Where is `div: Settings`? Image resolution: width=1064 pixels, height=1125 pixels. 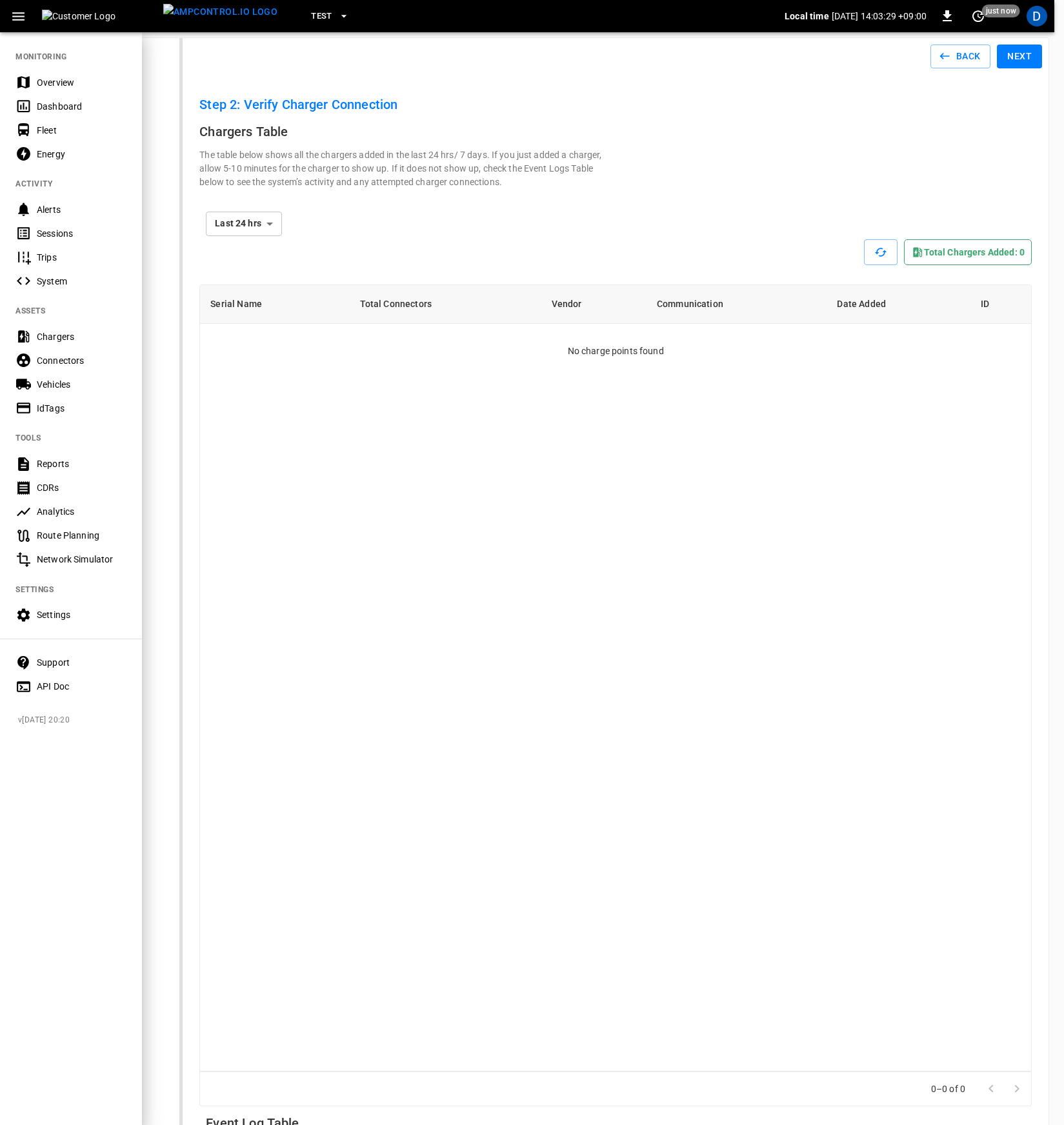
div: Settings is located at coordinates (81, 615).